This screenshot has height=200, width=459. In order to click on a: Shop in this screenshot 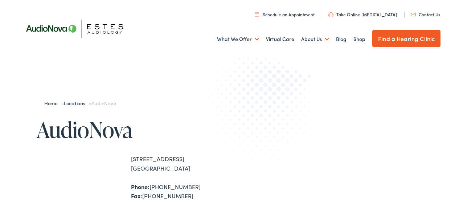, I will do `click(359, 39)`.